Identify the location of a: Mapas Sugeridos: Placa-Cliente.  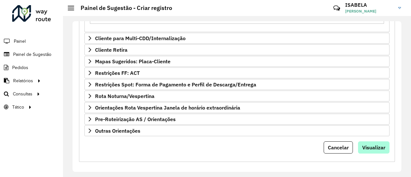
(237, 61).